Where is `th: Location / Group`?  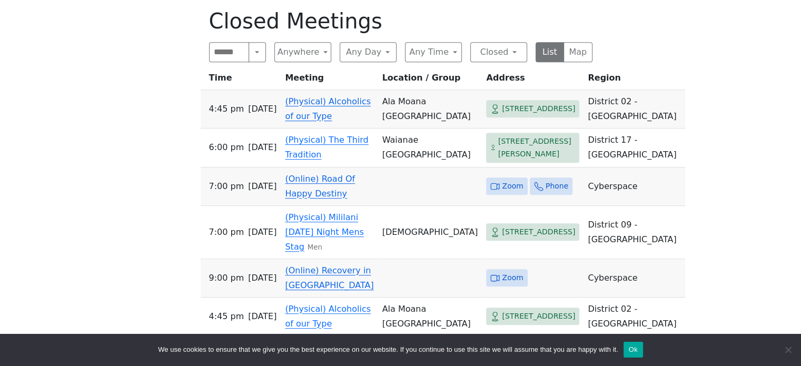
th: Location / Group is located at coordinates (430, 80).